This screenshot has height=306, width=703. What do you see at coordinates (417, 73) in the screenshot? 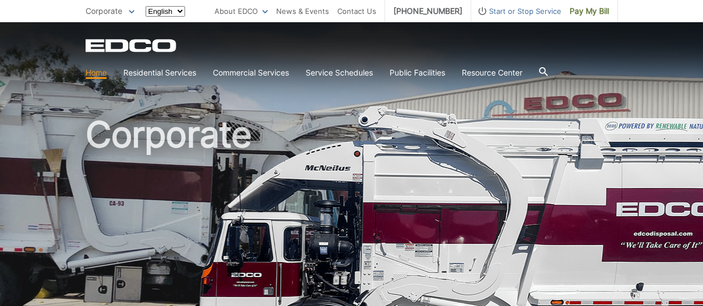
I see `a: Public Facilities` at bounding box center [417, 73].